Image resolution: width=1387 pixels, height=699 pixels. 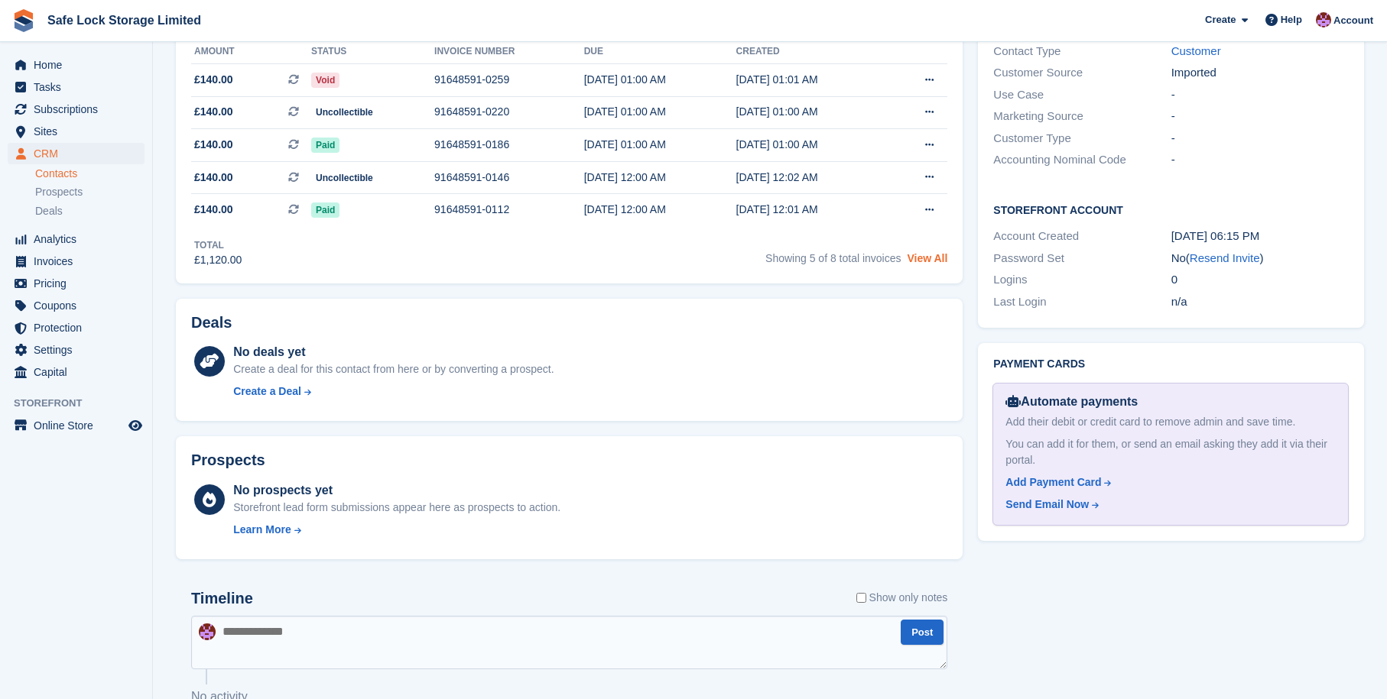 I want to click on a: Safe Lock Storage Limited, so click(x=124, y=20).